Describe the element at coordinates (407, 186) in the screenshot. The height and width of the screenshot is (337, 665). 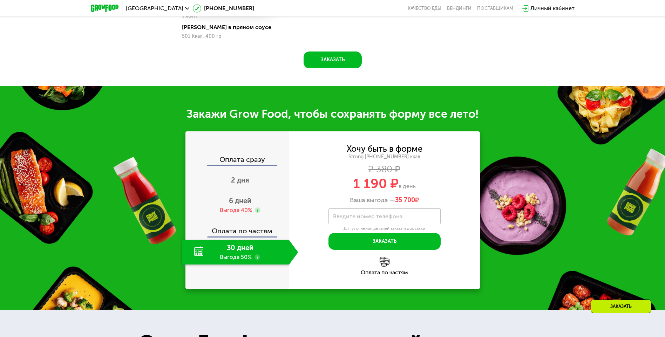
I see `span: в день` at that location.